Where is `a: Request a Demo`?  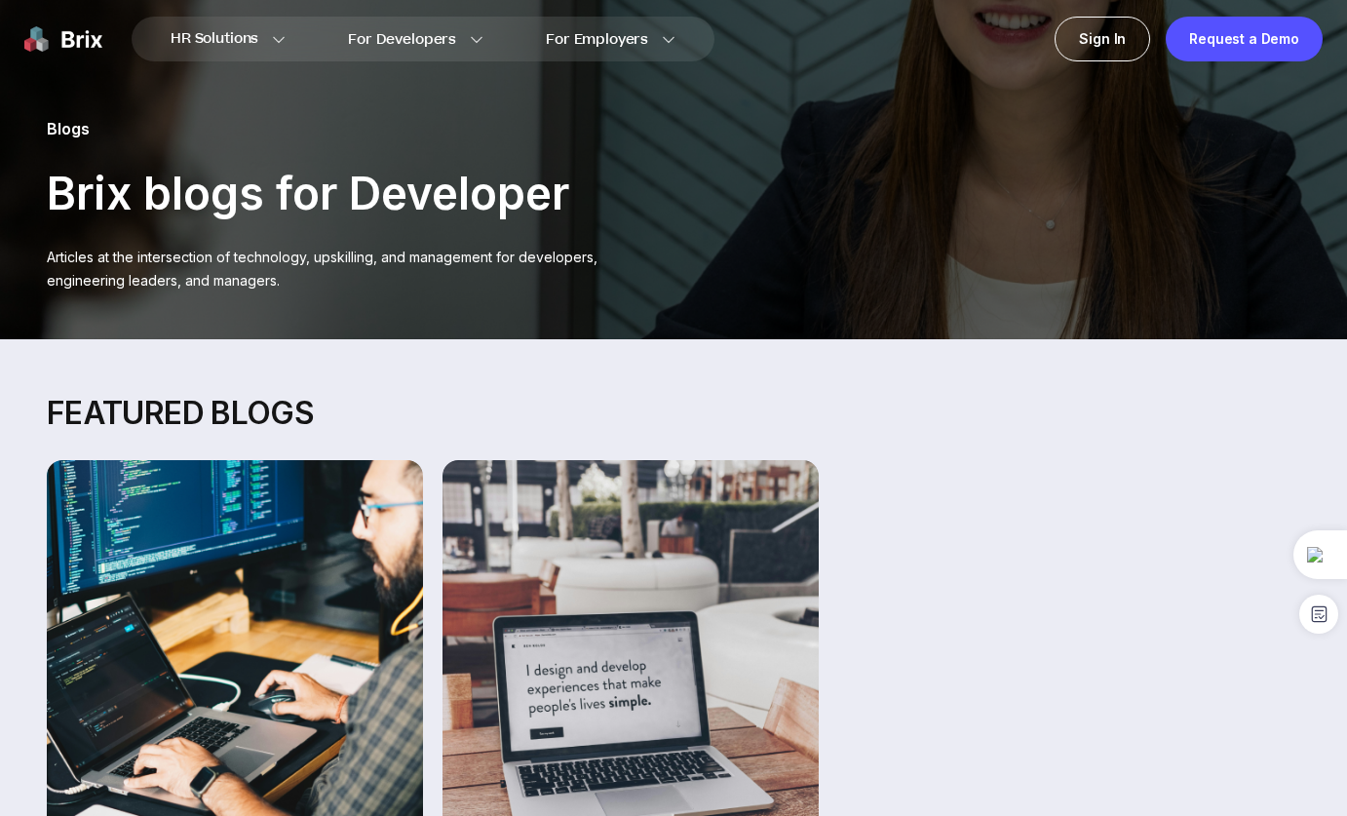
a: Request a Demo is located at coordinates (1244, 39).